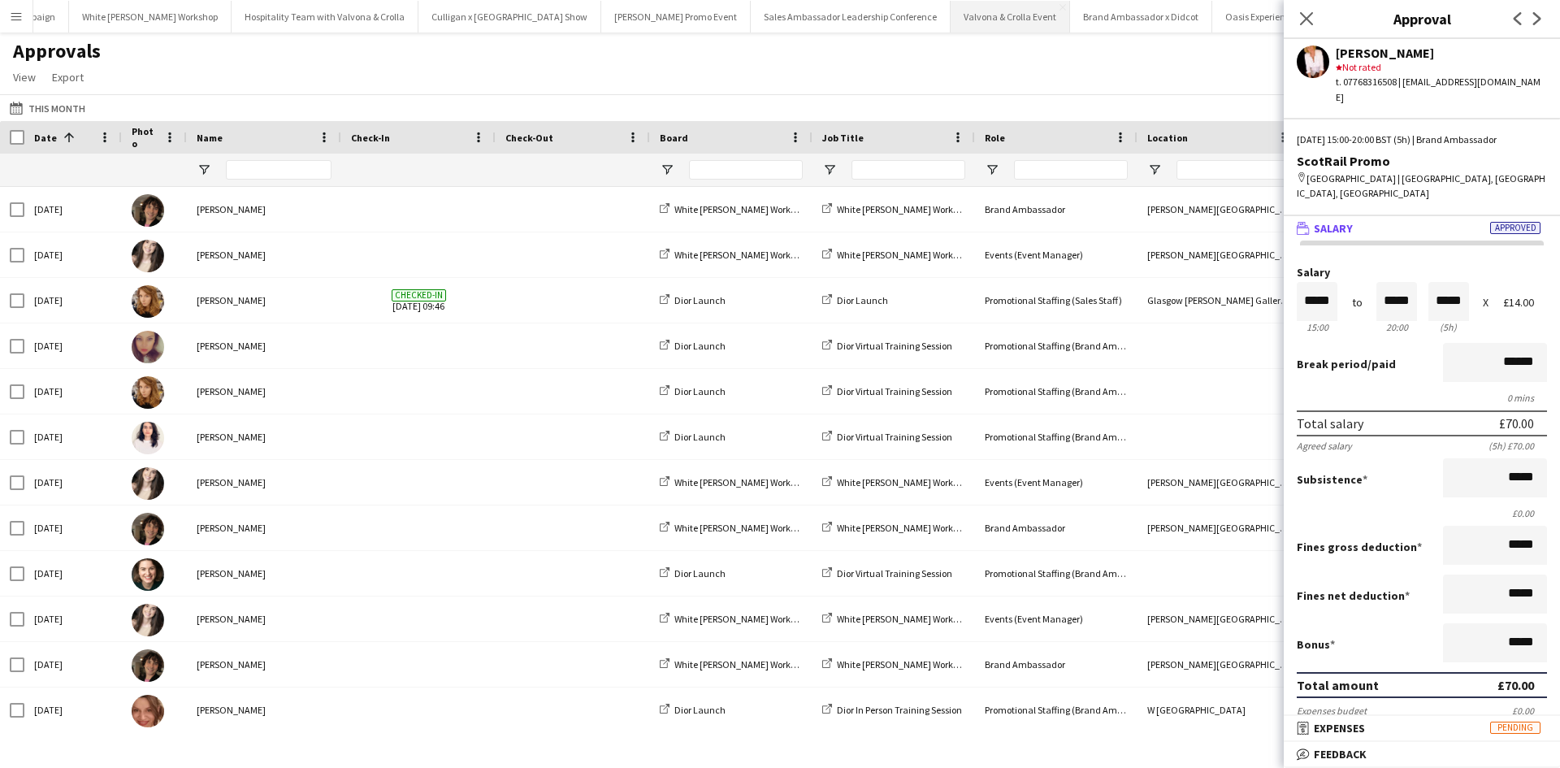 The width and height of the screenshot is (1560, 768). I want to click on button: Hospitality Team with Valvona & Crolla, so click(325, 16).